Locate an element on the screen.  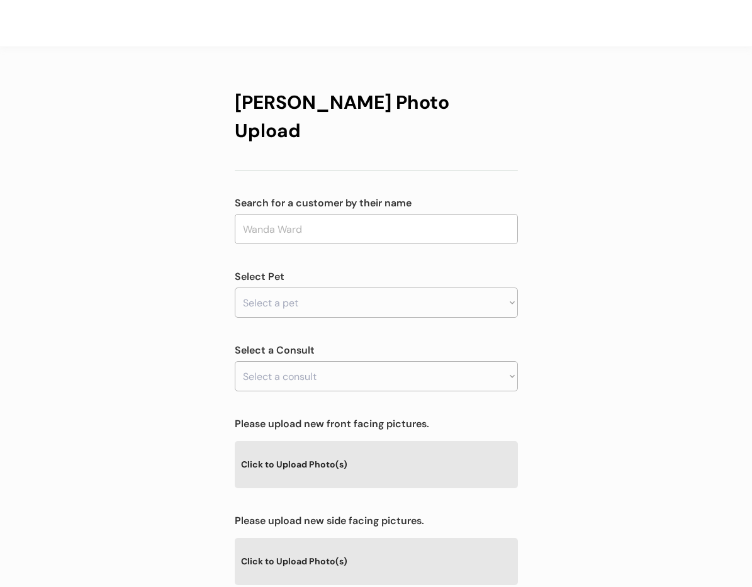
div: Please upload new front facing pictures. is located at coordinates (376, 424).